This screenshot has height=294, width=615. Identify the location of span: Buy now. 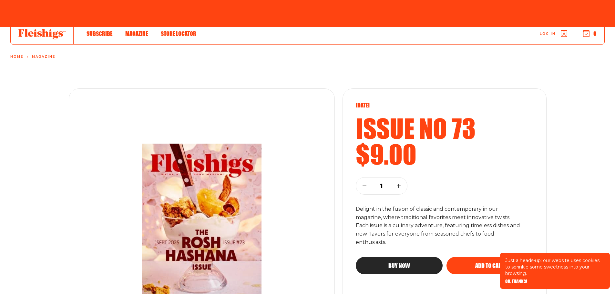
(399, 266).